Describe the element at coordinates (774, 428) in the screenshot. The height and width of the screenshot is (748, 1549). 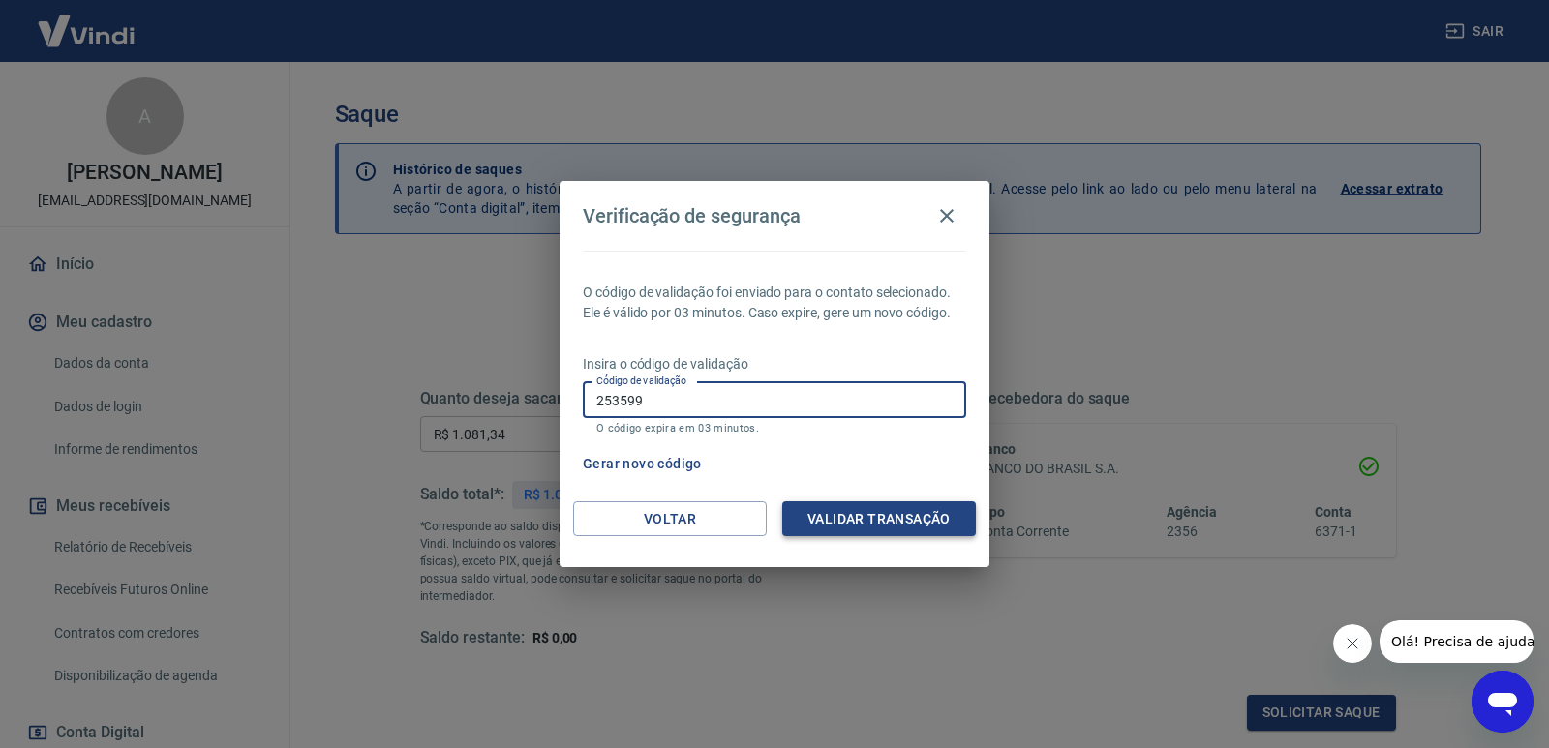
I see `p: O código expira em 03 minutos.` at that location.